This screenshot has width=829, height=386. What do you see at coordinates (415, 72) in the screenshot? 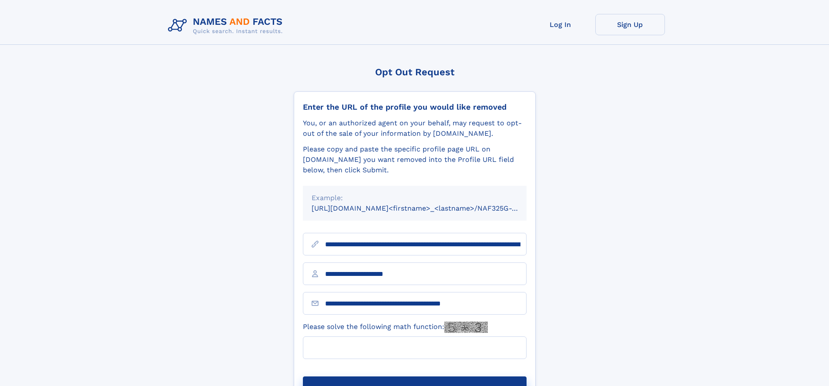
I see `div: Opt Out Request` at bounding box center [415, 72].